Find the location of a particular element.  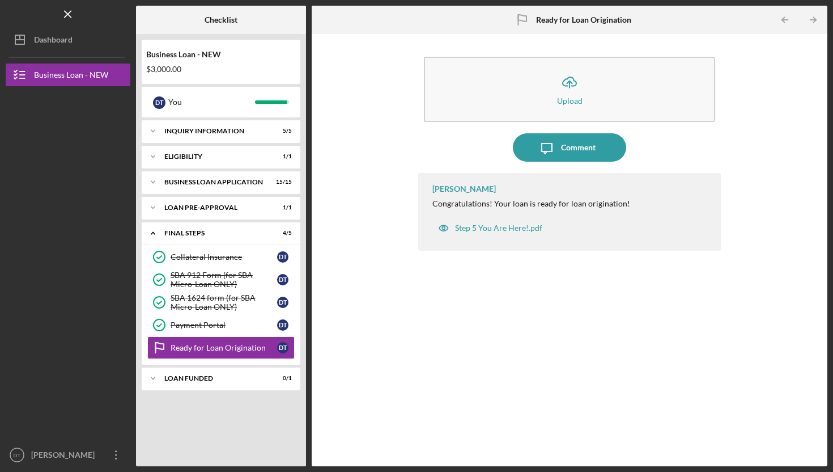

div: 15 / 15 is located at coordinates (282, 182).